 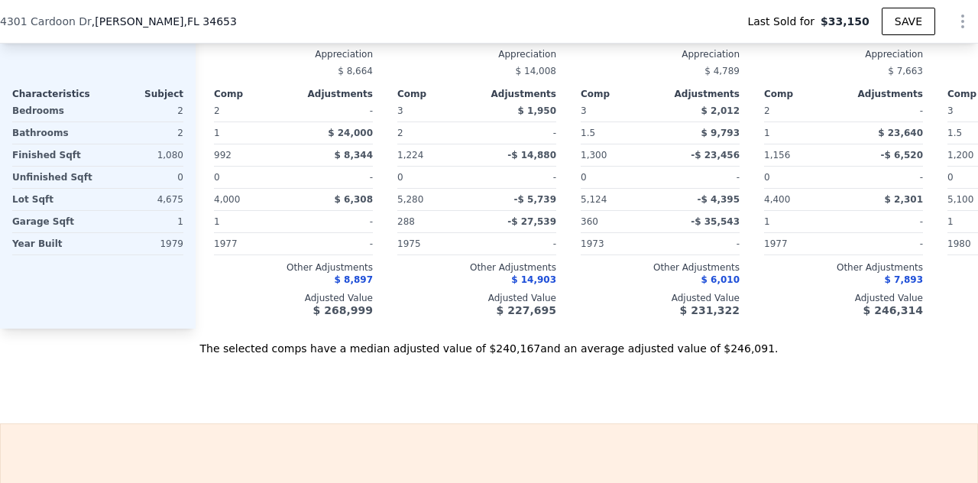 I want to click on span: $ 8,897, so click(x=354, y=280).